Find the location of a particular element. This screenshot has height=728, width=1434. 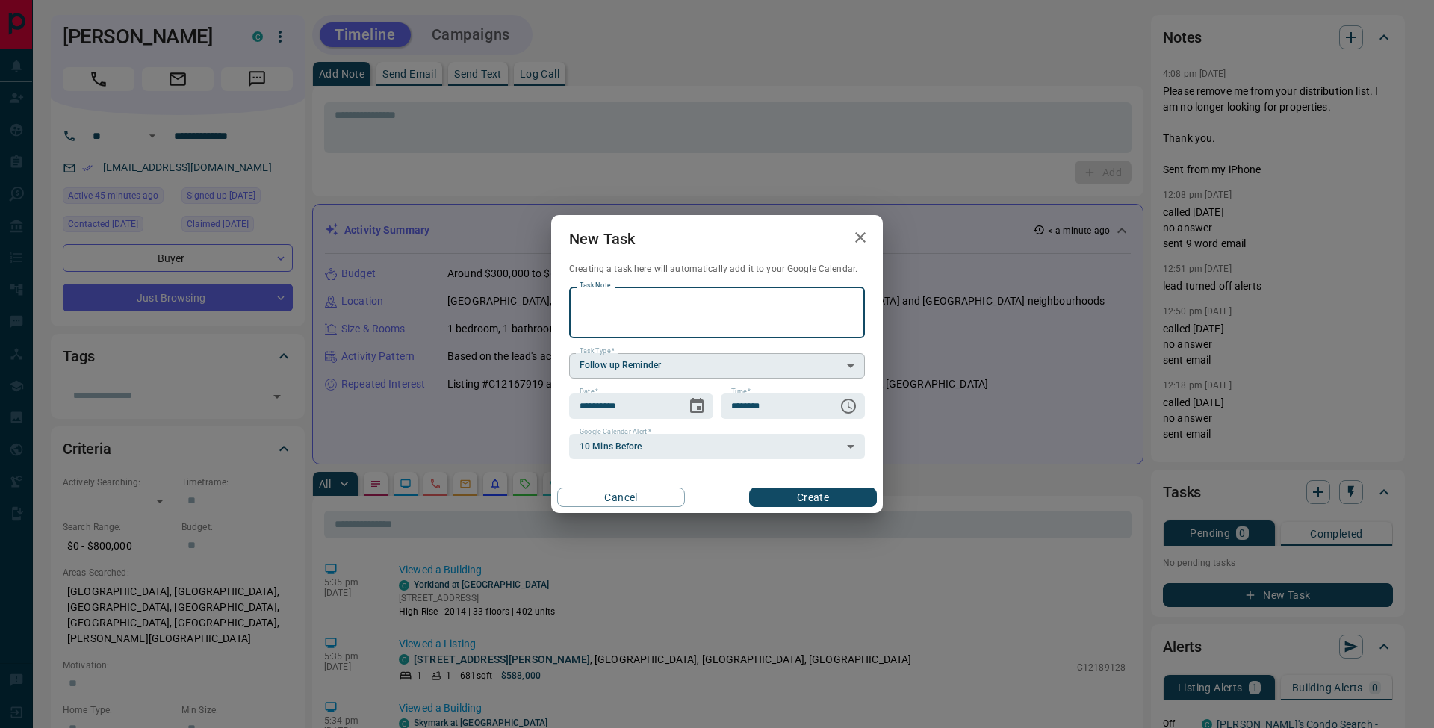

button: Choose date, selected date is Sep 17, 2025 is located at coordinates (697, 406).